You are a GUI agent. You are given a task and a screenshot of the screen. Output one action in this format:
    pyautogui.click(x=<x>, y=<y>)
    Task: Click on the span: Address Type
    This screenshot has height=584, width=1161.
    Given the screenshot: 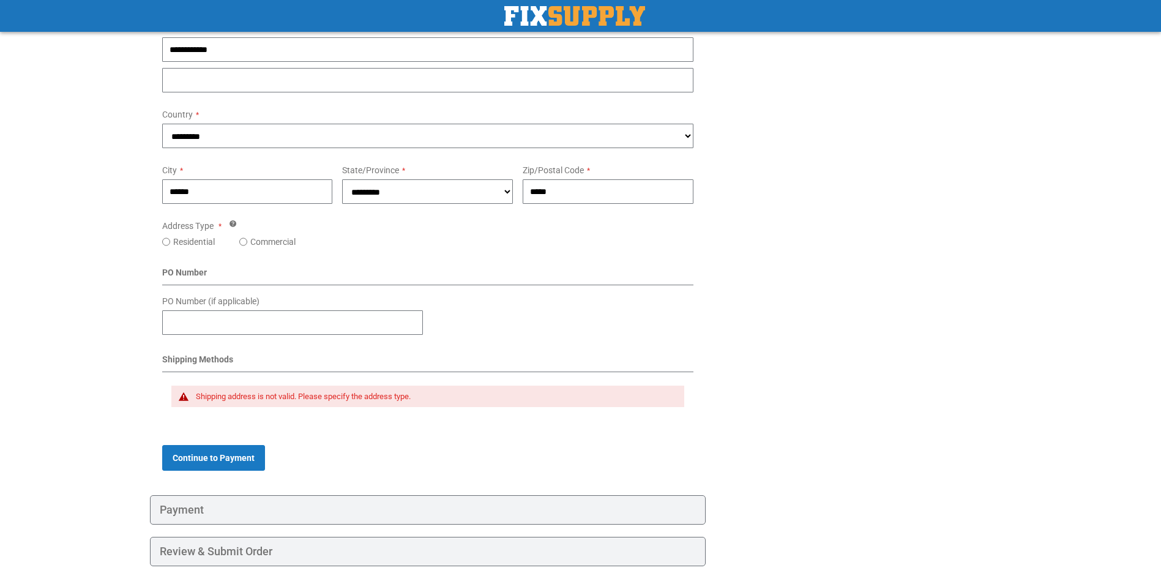 What is the action you would take?
    pyautogui.click(x=188, y=226)
    